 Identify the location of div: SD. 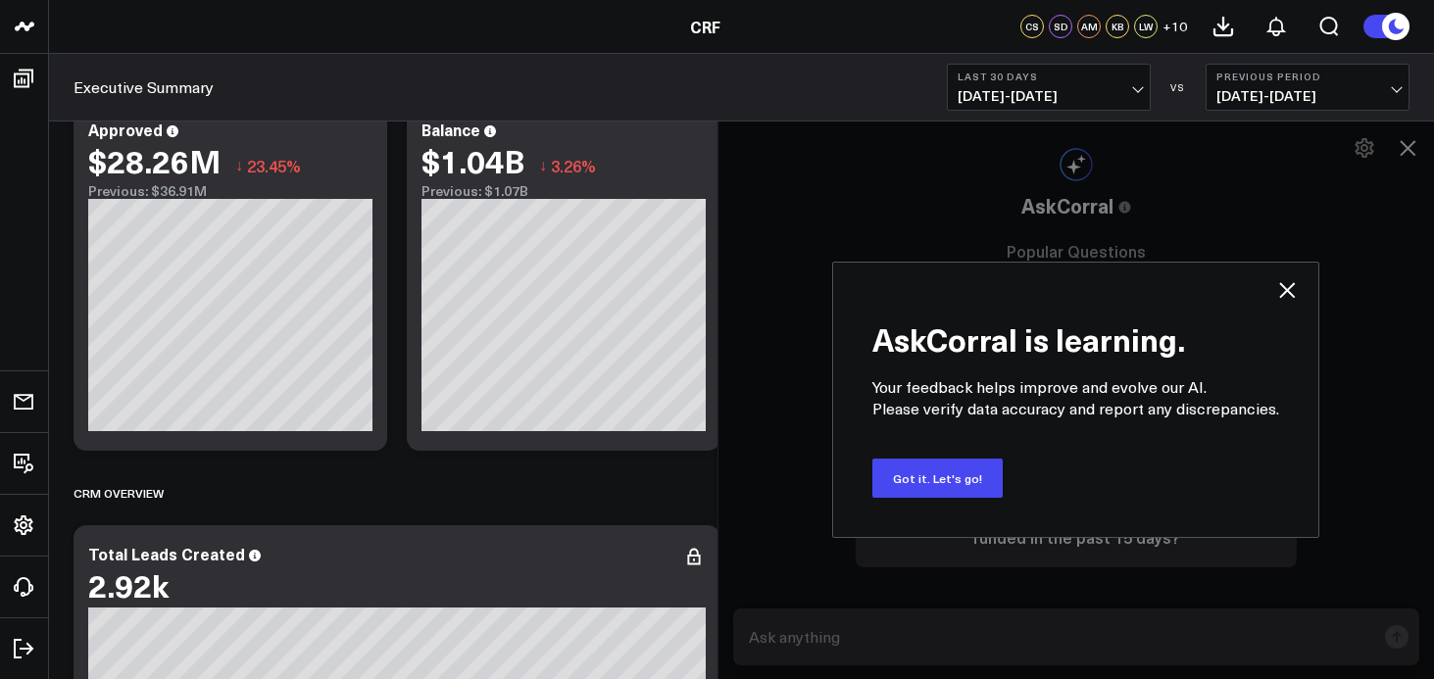
(1061, 26).